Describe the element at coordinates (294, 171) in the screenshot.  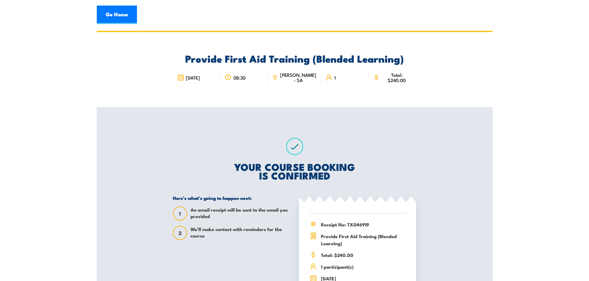
I see `h2: YOUR COURSE BOOKING IS CONFIRMED` at that location.